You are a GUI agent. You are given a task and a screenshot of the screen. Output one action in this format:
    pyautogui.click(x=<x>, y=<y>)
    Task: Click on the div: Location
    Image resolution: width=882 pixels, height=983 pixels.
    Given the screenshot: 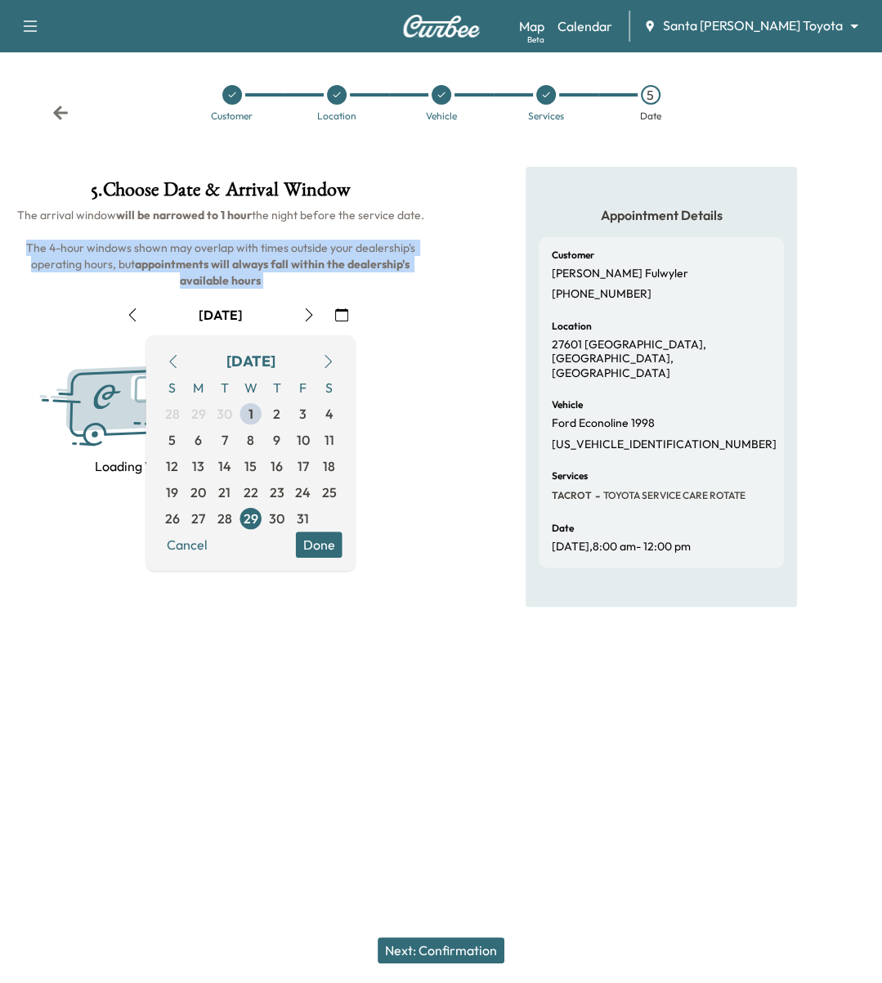 What is the action you would take?
    pyautogui.click(x=337, y=116)
    